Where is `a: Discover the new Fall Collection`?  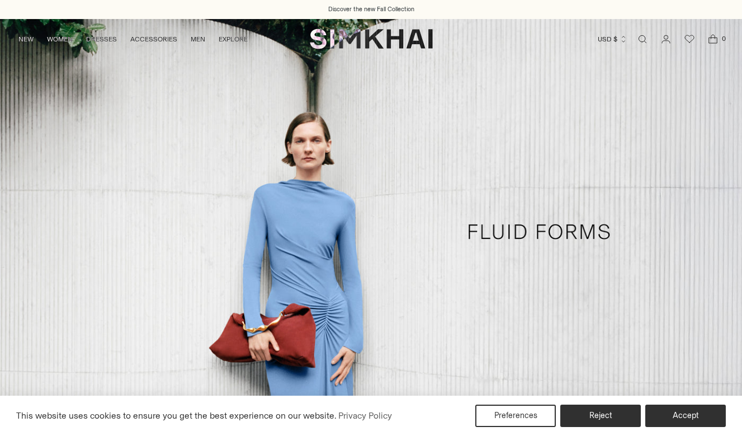
a: Discover the new Fall Collection is located at coordinates (372, 10).